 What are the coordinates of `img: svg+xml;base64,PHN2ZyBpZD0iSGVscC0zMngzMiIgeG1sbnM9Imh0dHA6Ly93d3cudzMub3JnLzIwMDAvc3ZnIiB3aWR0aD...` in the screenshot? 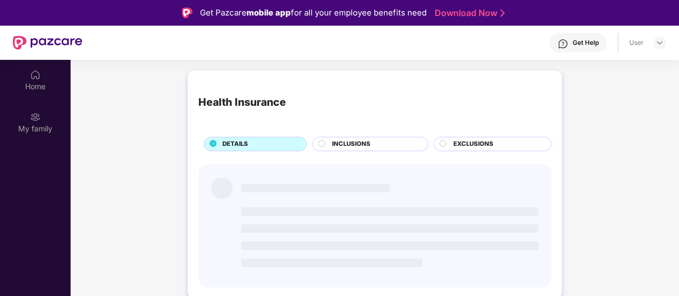 It's located at (563, 44).